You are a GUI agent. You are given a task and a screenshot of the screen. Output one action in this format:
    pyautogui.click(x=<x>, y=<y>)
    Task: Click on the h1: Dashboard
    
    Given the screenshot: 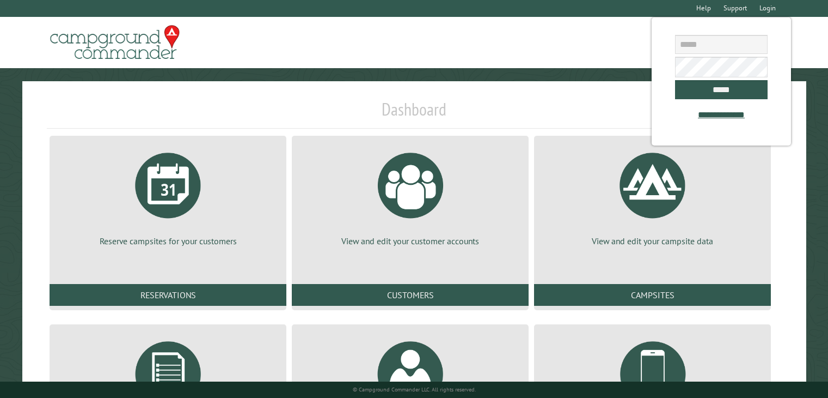 What is the action you would take?
    pyautogui.click(x=414, y=113)
    